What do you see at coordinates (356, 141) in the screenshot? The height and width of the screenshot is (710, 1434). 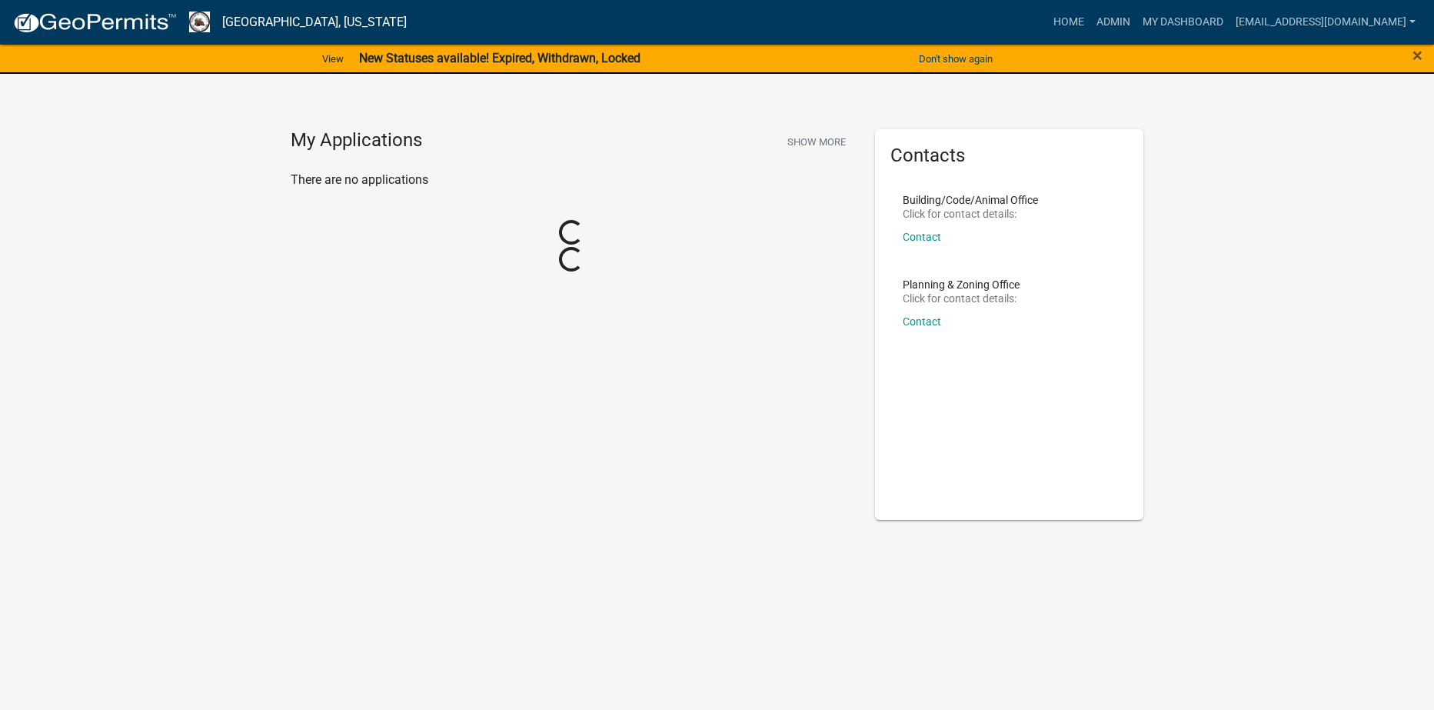 I see `h4: My Applications` at bounding box center [356, 141].